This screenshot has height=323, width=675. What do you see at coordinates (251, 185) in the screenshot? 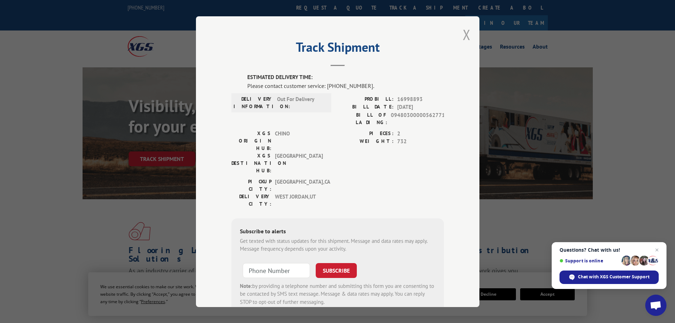
I see `label: PICKUP CITY:` at bounding box center [251, 185].